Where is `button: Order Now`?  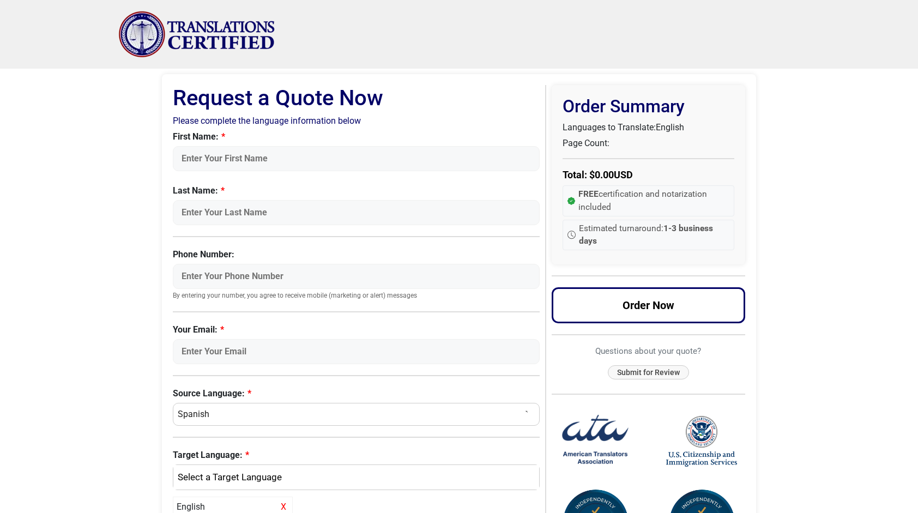 button: Order Now is located at coordinates (649, 305).